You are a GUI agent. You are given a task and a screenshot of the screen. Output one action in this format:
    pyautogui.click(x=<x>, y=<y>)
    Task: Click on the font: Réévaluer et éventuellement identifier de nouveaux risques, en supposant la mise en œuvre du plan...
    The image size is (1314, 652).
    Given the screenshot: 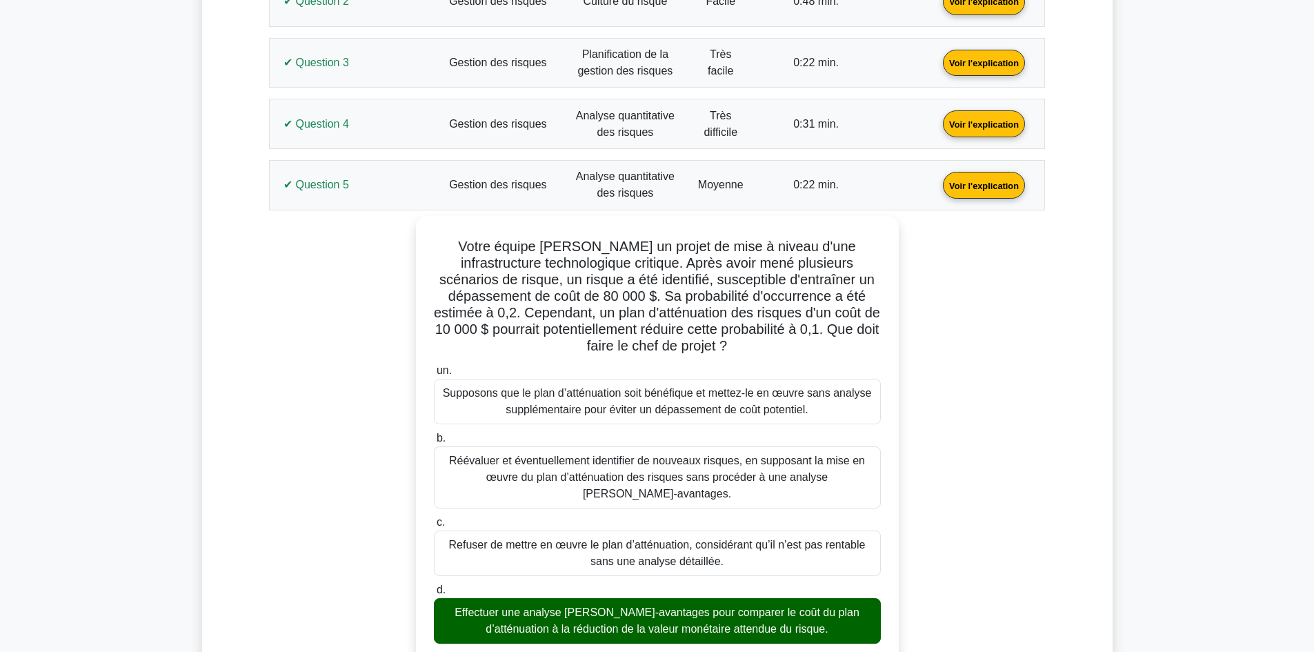 What is the action you would take?
    pyautogui.click(x=657, y=477)
    